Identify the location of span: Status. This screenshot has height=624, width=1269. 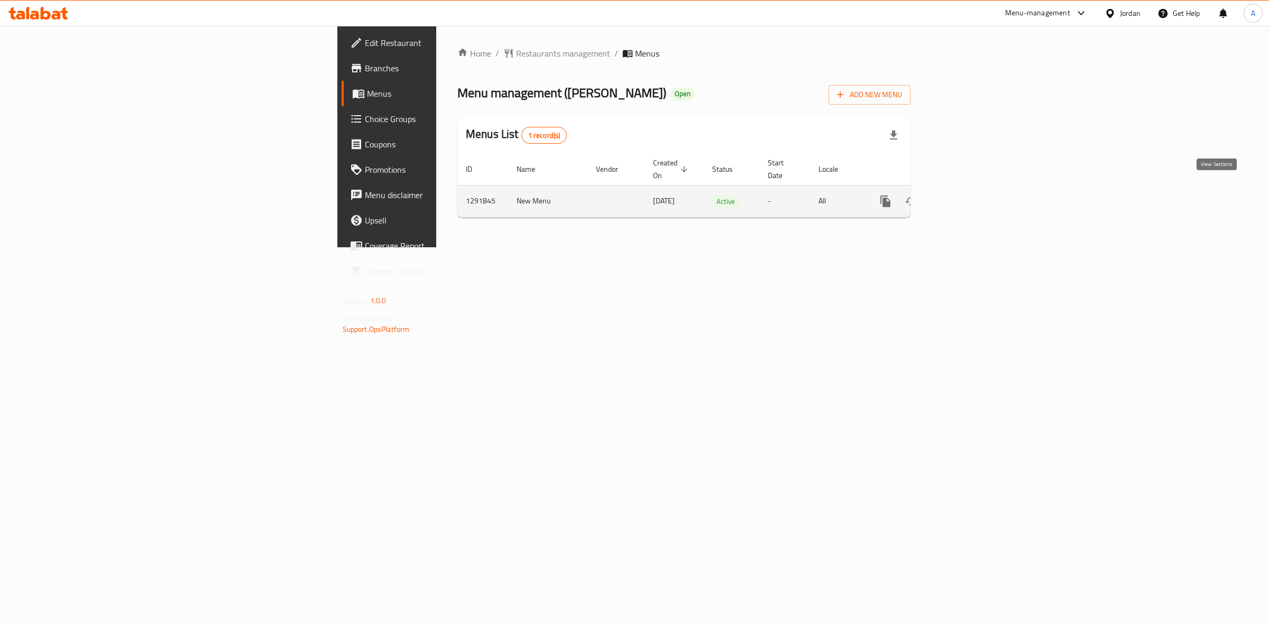
(729, 169).